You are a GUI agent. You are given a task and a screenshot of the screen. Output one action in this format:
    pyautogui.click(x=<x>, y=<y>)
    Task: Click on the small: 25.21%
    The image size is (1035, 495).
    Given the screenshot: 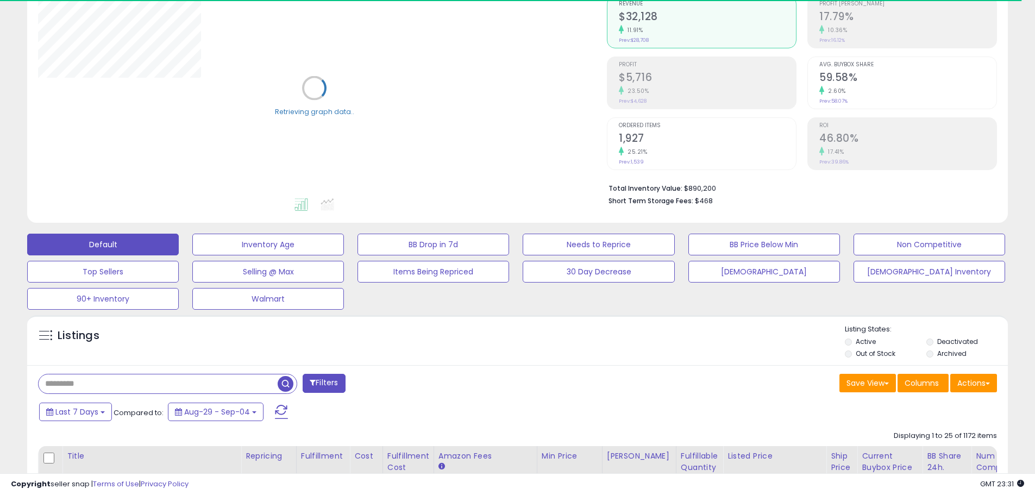 What is the action you would take?
    pyautogui.click(x=635, y=152)
    